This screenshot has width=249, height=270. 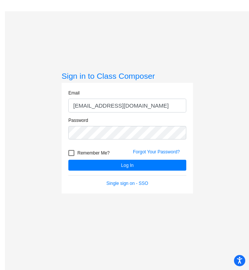 What do you see at coordinates (127, 165) in the screenshot?
I see `button: Log In` at bounding box center [127, 165].